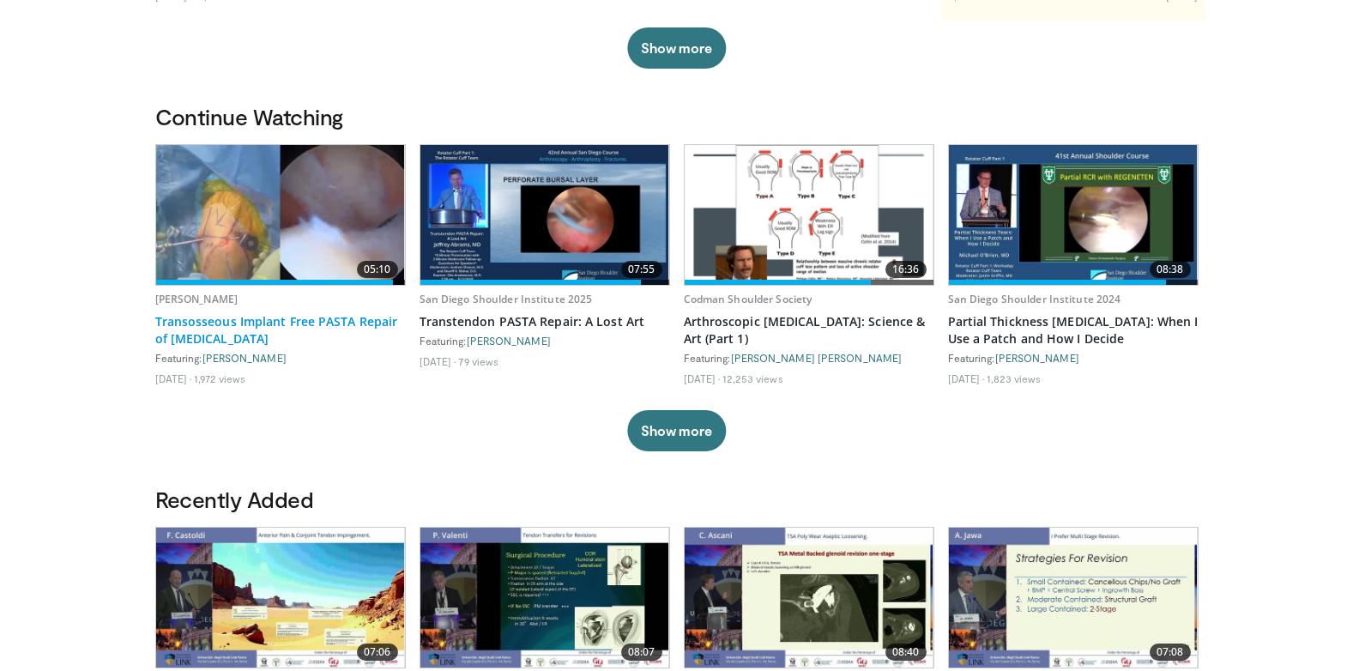 The height and width of the screenshot is (671, 1353). I want to click on li: 1,823 views, so click(1014, 378).